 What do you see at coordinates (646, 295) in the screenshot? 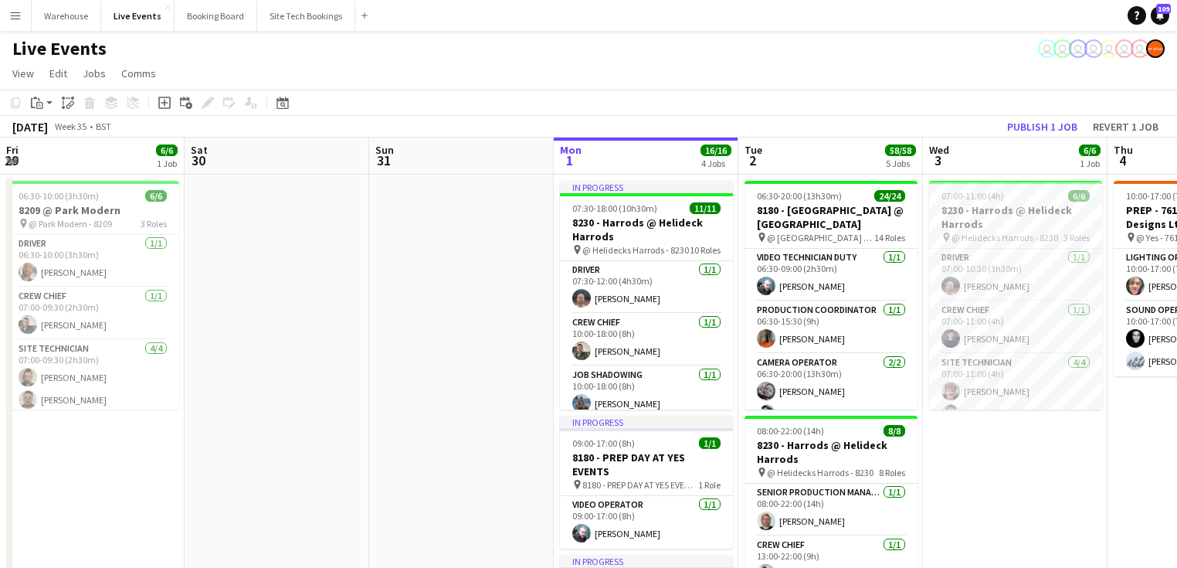
I see `div: In progress07:30-18:00 (10h30m)11/118230 - Harrods @ Helideck Harrods @ Helidecks Harrods - 82301...` at bounding box center [646, 295].